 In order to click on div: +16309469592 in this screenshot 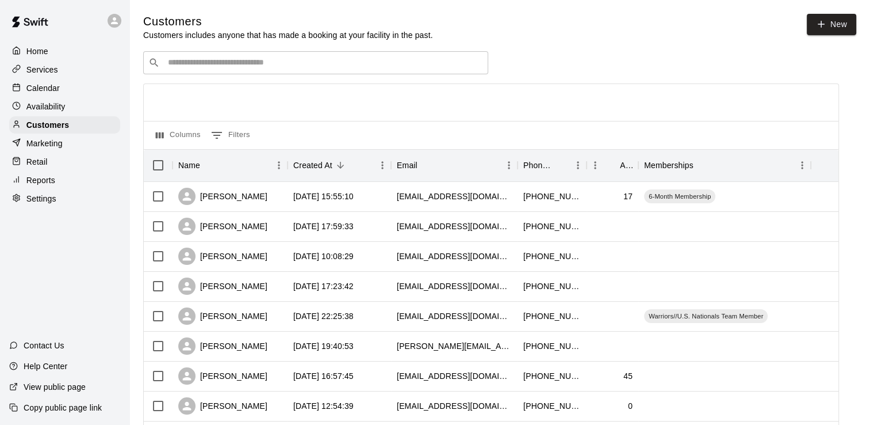, I will do `click(552, 406)`.